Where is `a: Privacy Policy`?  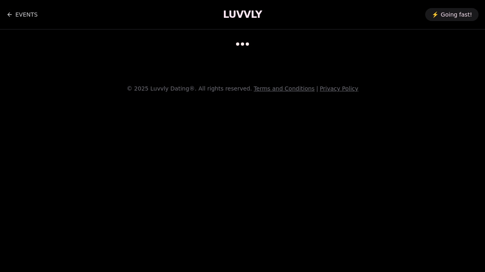
a: Privacy Policy is located at coordinates (339, 89).